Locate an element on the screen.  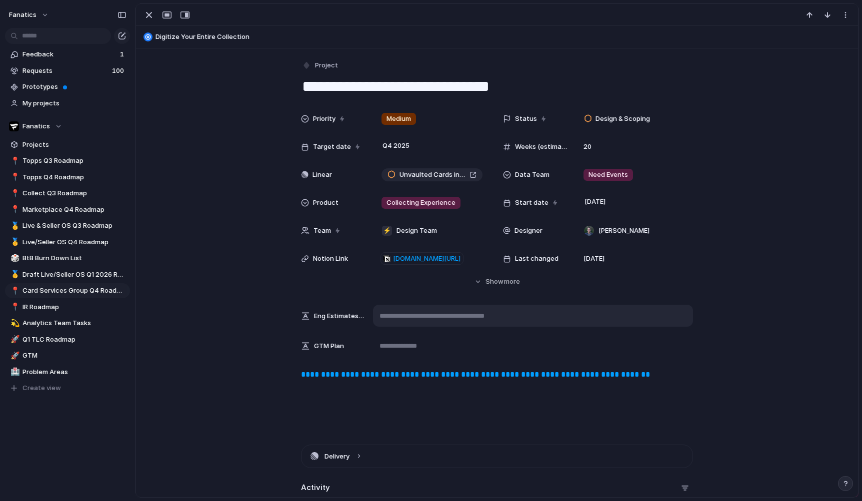
div: 🚀Q1 TLC Roadmap is located at coordinates (67, 340).